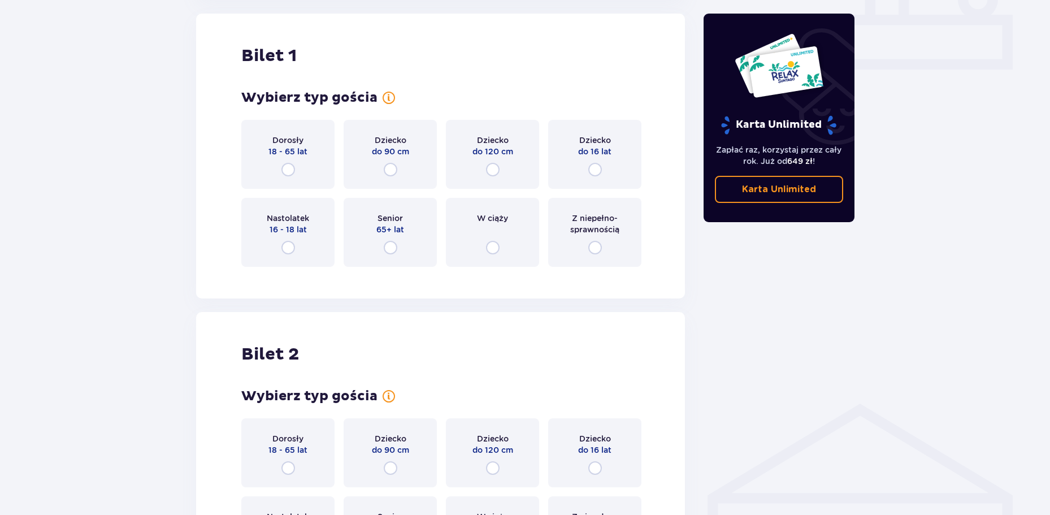 This screenshot has width=1050, height=515. Describe the element at coordinates (269, 56) in the screenshot. I see `p: Bilet 1` at that location.